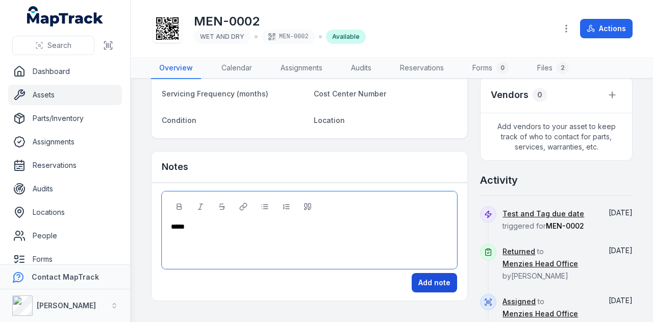  What do you see at coordinates (65, 259) in the screenshot?
I see `a: Forms` at bounding box center [65, 259].